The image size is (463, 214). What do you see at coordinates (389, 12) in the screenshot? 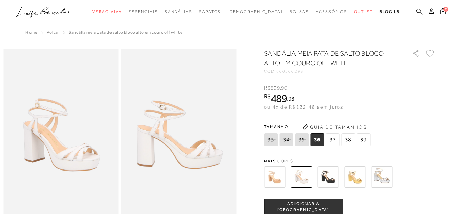
I see `span: BLOG LB` at bounding box center [389, 12].